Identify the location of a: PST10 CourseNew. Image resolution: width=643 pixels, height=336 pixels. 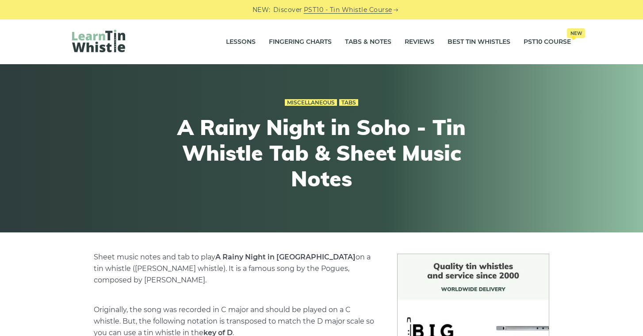
(547, 42).